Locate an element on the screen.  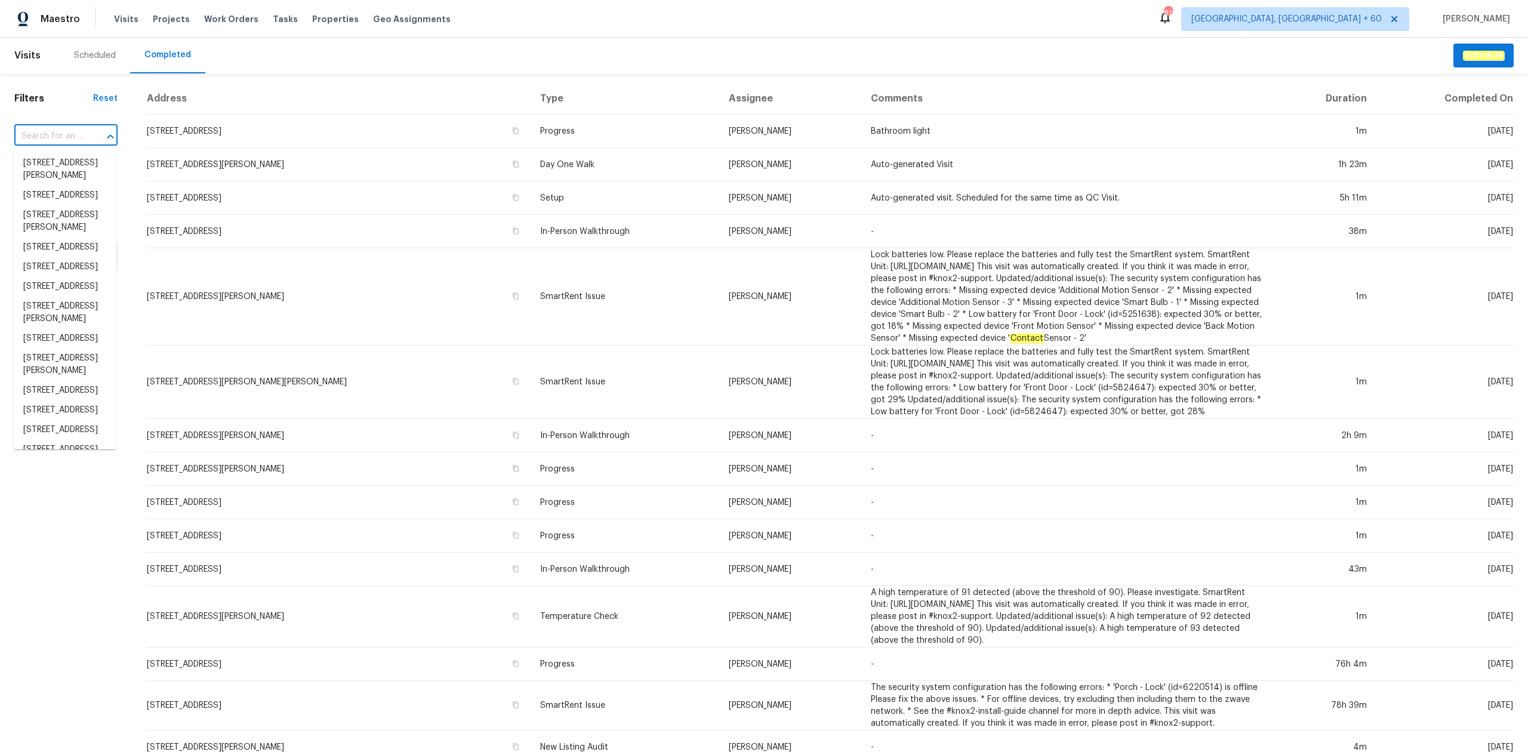
td: Auto-generated Visit is located at coordinates (1066, 165).